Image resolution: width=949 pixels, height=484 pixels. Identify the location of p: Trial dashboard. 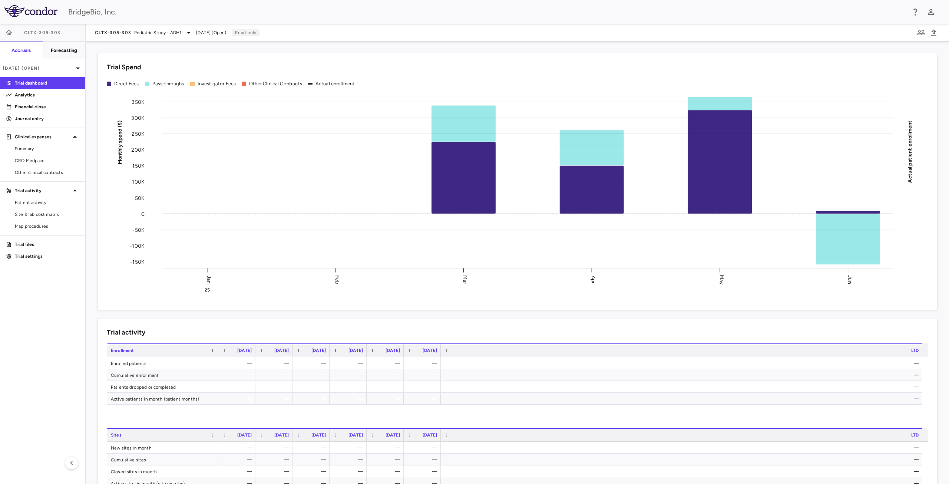
(47, 83).